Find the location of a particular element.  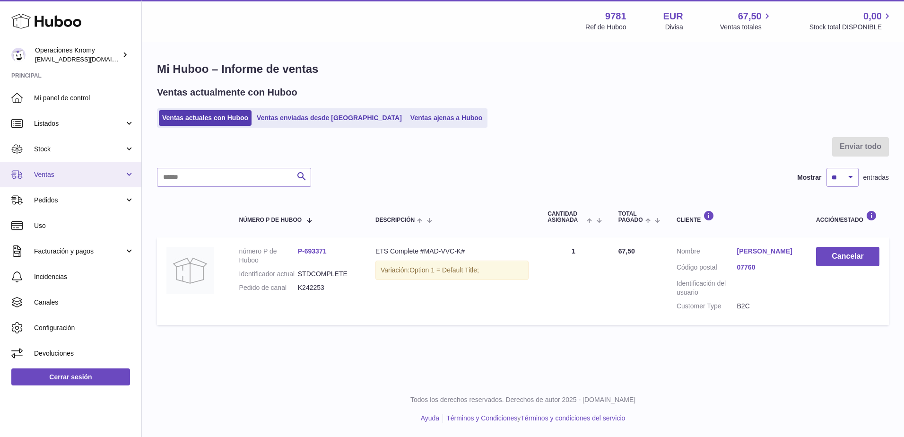

a: 07760 is located at coordinates (767, 267).